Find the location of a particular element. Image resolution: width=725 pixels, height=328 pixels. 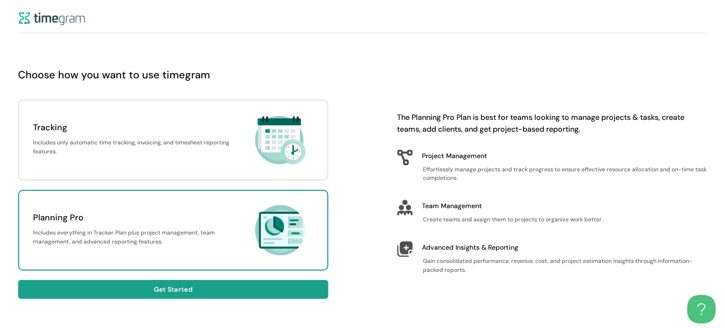

h1: Includes everything in Tracker Plan plus project management, team management, and advanced report... is located at coordinates (134, 238).